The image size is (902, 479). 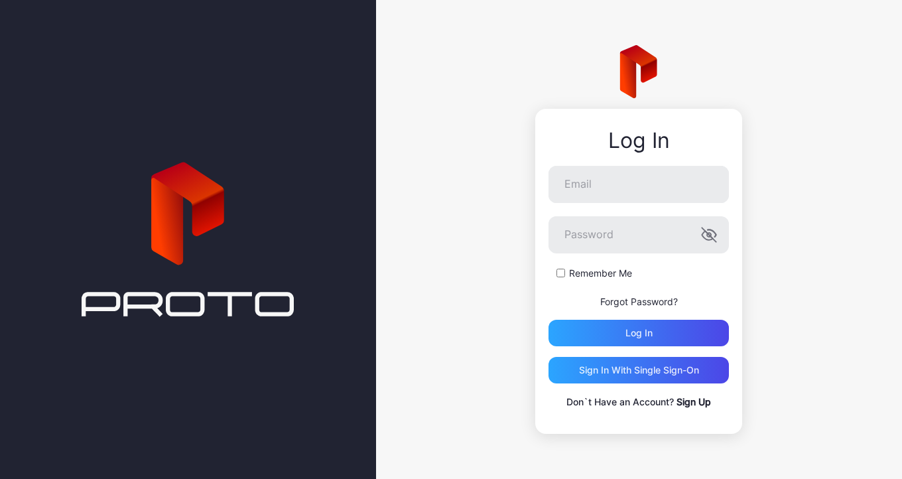 What do you see at coordinates (639, 370) in the screenshot?
I see `div: Sign in With Single Sign-On` at bounding box center [639, 370].